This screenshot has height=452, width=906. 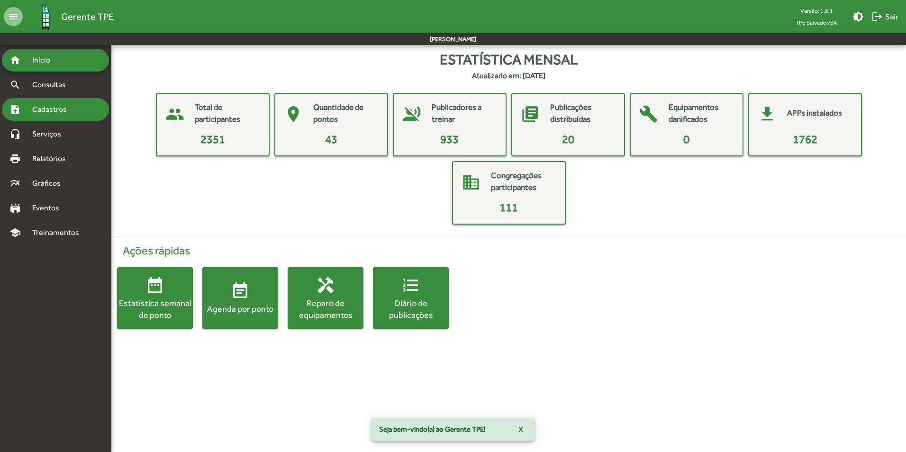 What do you see at coordinates (815, 113) in the screenshot?
I see `mat-card-title: APPs instalados` at bounding box center [815, 113].